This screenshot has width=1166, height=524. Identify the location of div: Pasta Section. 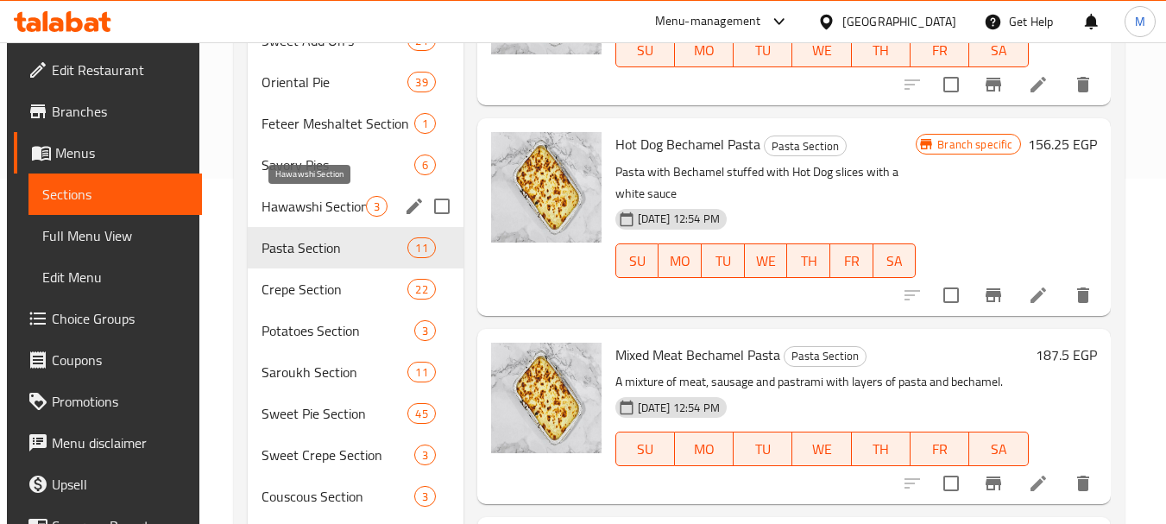
(825, 356).